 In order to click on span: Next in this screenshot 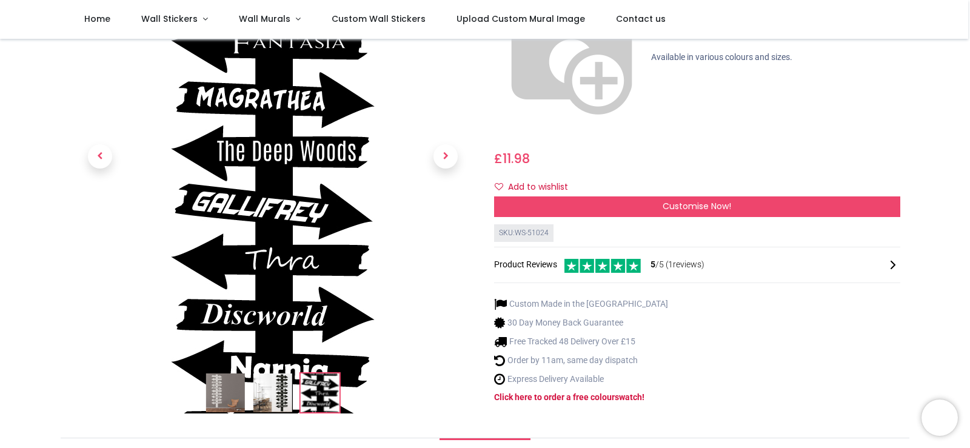, I will do `click(446, 156)`.